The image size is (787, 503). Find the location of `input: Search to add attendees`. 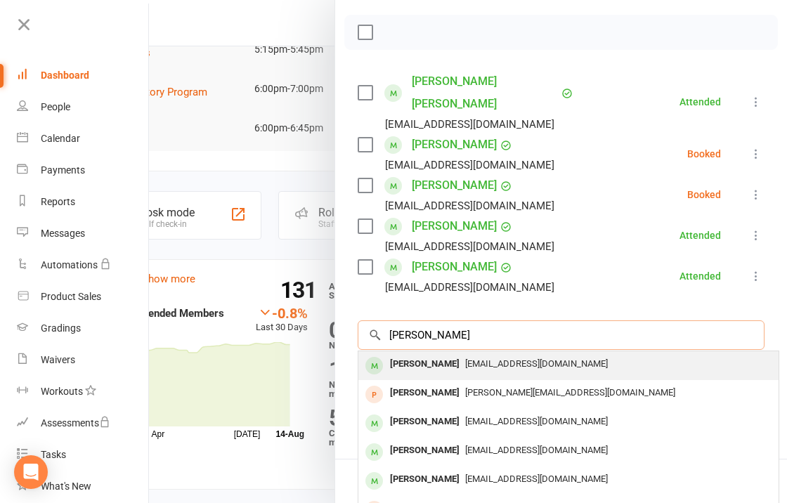

input: Search to add attendees is located at coordinates (561, 335).